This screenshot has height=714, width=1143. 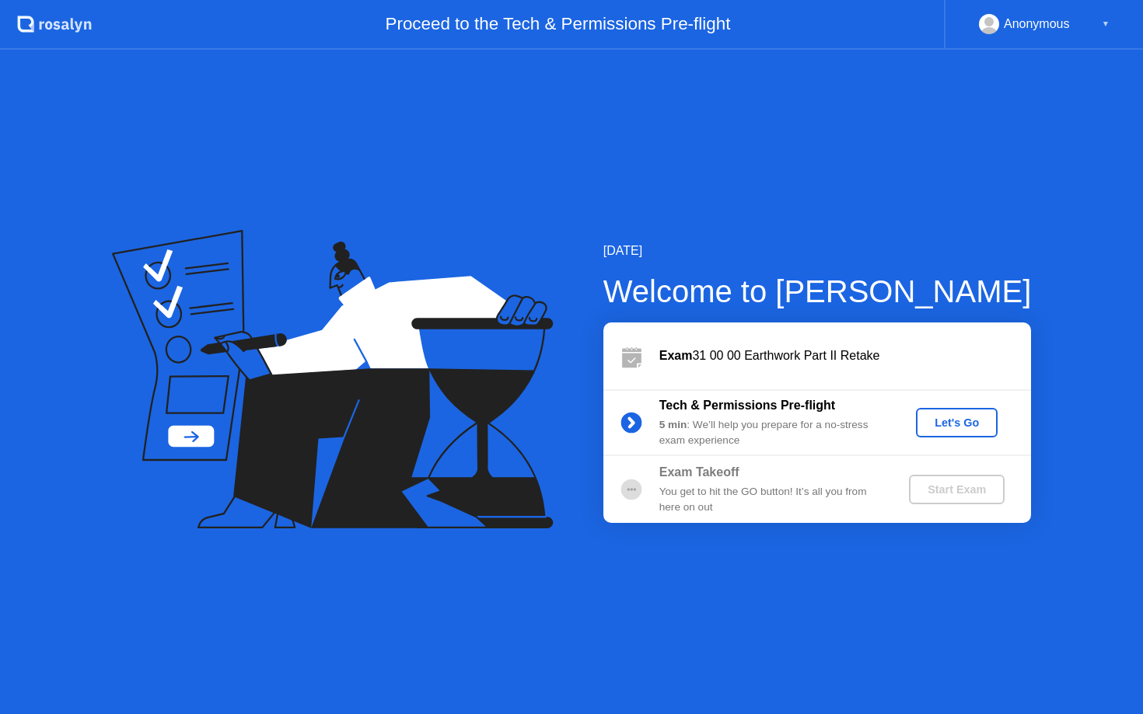 I want to click on button: Start Exam, so click(x=956, y=490).